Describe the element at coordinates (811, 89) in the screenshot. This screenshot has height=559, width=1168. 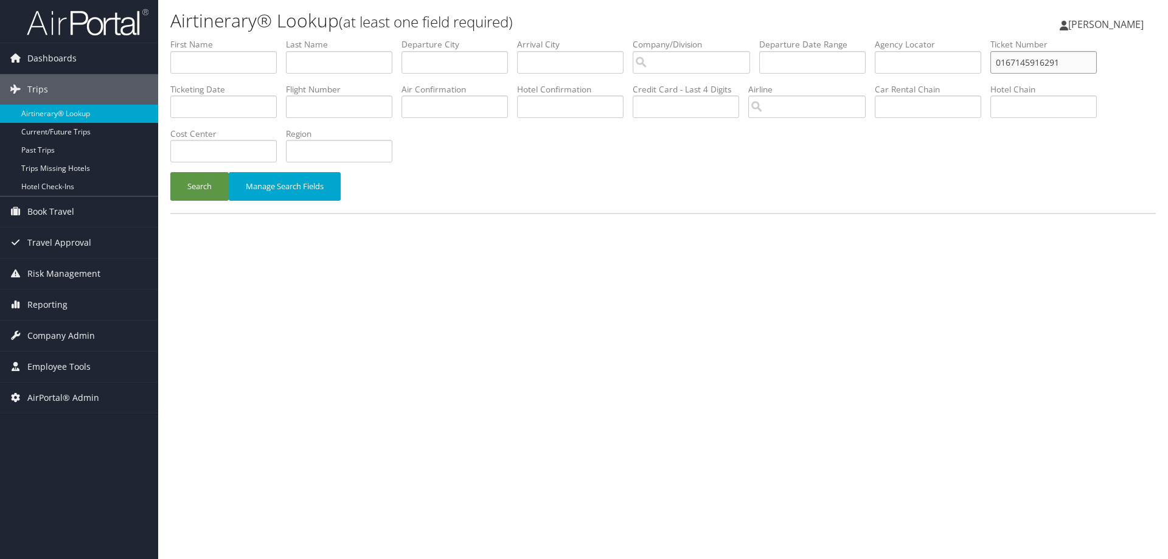
I see `label: Airline` at that location.